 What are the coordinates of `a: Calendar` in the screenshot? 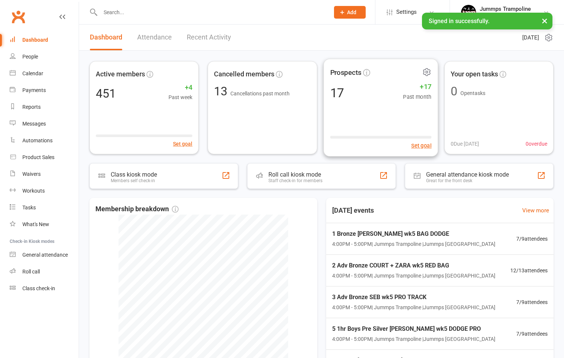 It's located at (44, 73).